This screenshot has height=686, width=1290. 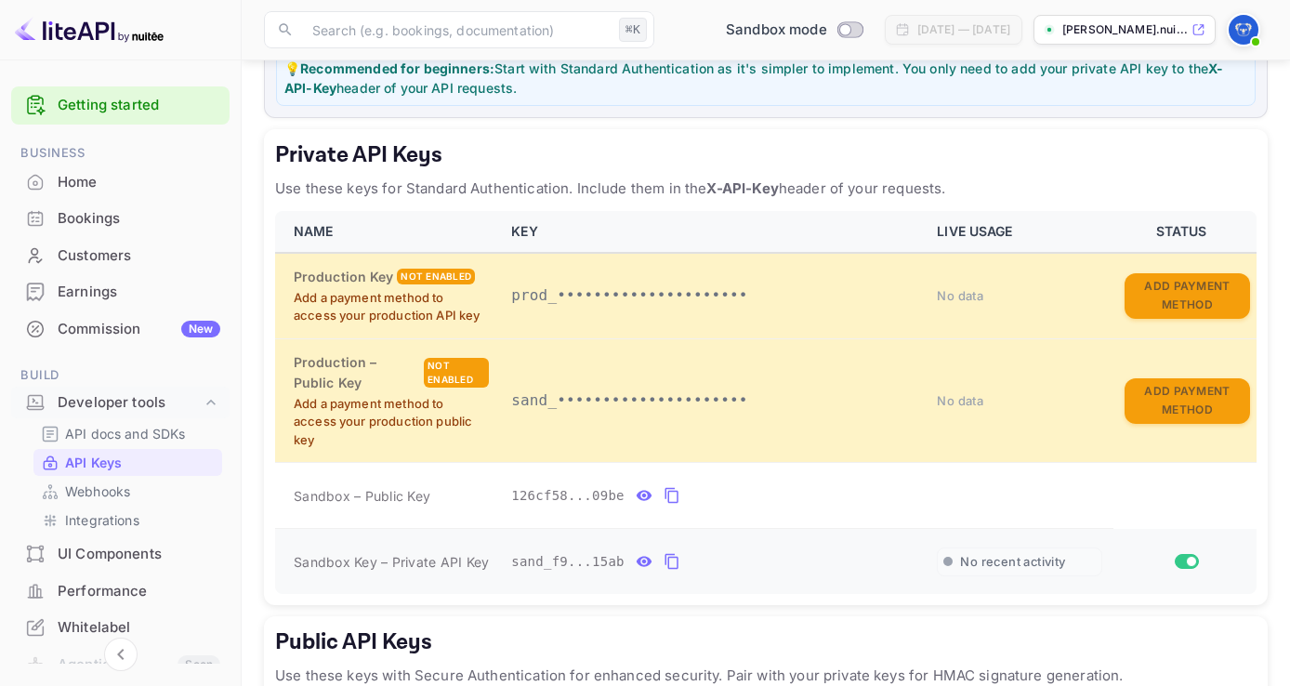 What do you see at coordinates (794, 30) in the screenshot?
I see `div: Switch to Production mode` at bounding box center [794, 30].